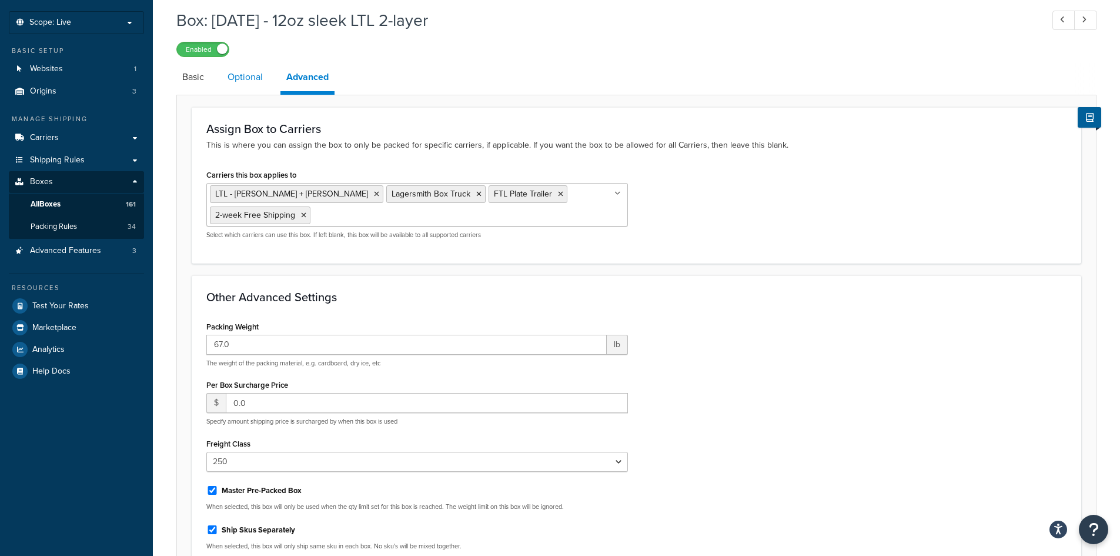  Describe the element at coordinates (76, 287) in the screenshot. I see `div: Resources` at that location.